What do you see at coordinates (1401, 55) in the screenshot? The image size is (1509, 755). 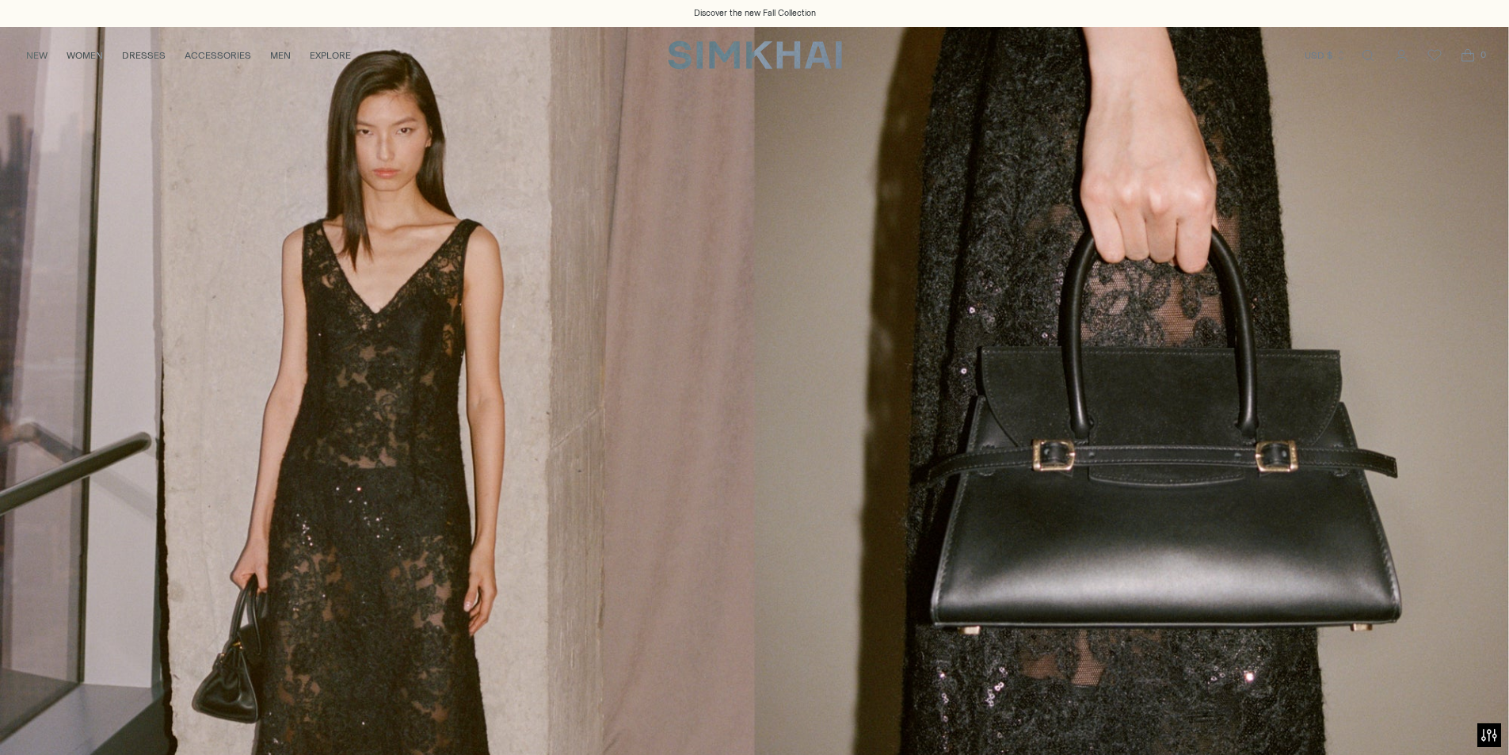 I see `a: Go to the account page` at bounding box center [1401, 55].